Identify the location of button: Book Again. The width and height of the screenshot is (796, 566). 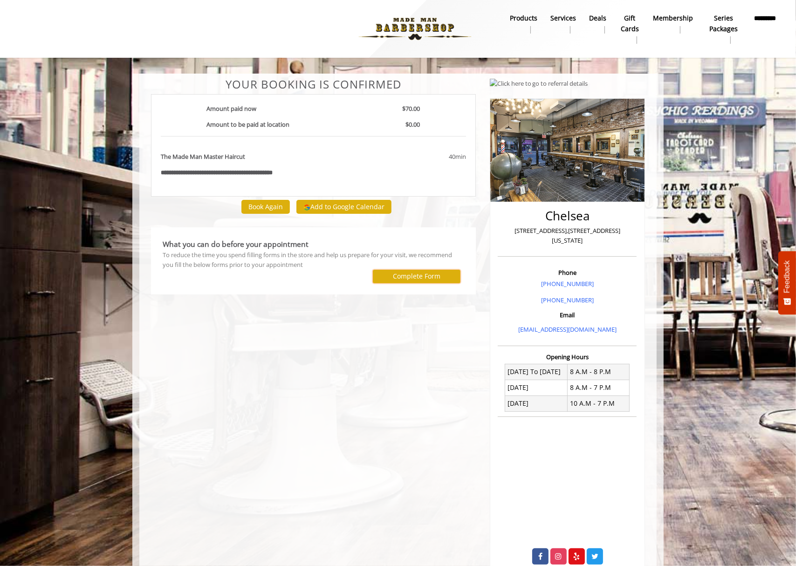
(266, 206).